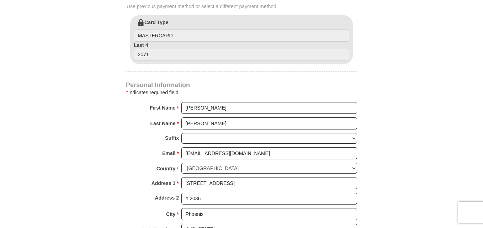 This screenshot has height=228, width=483. Describe the element at coordinates (168, 153) in the screenshot. I see `strong: Email` at that location.